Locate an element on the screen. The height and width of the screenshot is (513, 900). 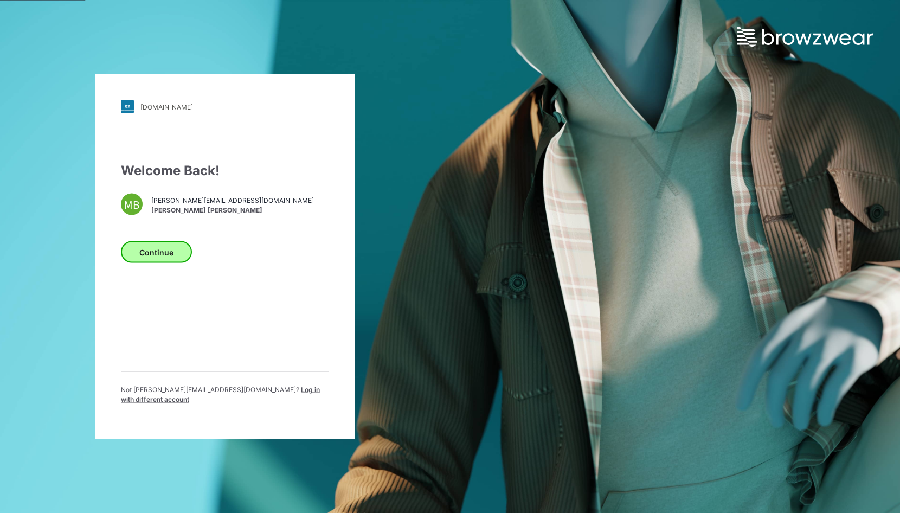
img: stylezone-logo.562084cfcfab977791bfbf7441f1a819.svg is located at coordinates (127, 107).